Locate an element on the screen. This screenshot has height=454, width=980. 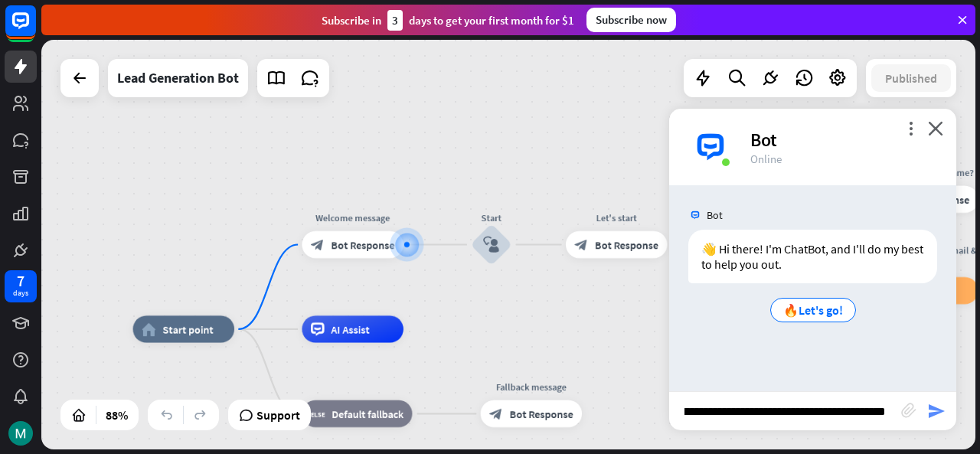
div: Fallback message is located at coordinates (531, 387).